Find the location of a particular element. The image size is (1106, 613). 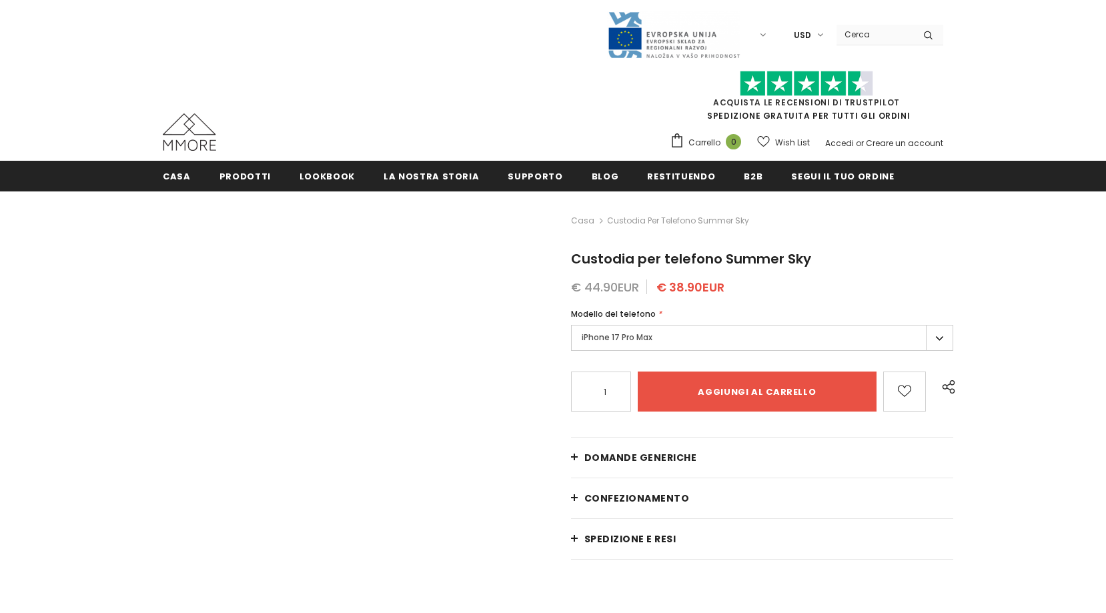

span: supporto is located at coordinates (535, 176).